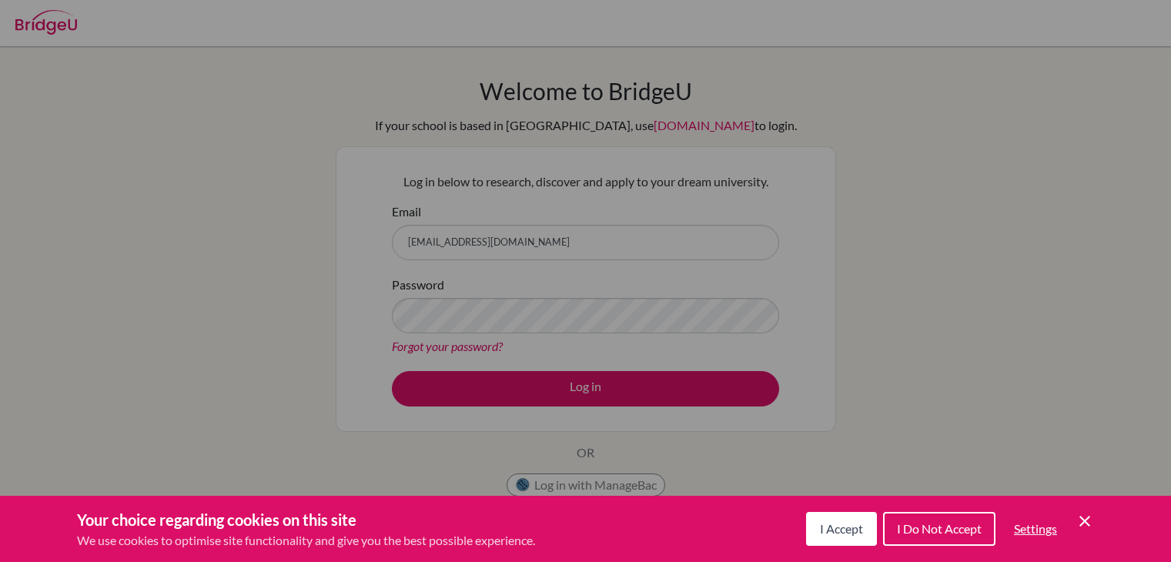 This screenshot has width=1171, height=562. Describe the element at coordinates (1036, 528) in the screenshot. I see `span: Settings` at that location.